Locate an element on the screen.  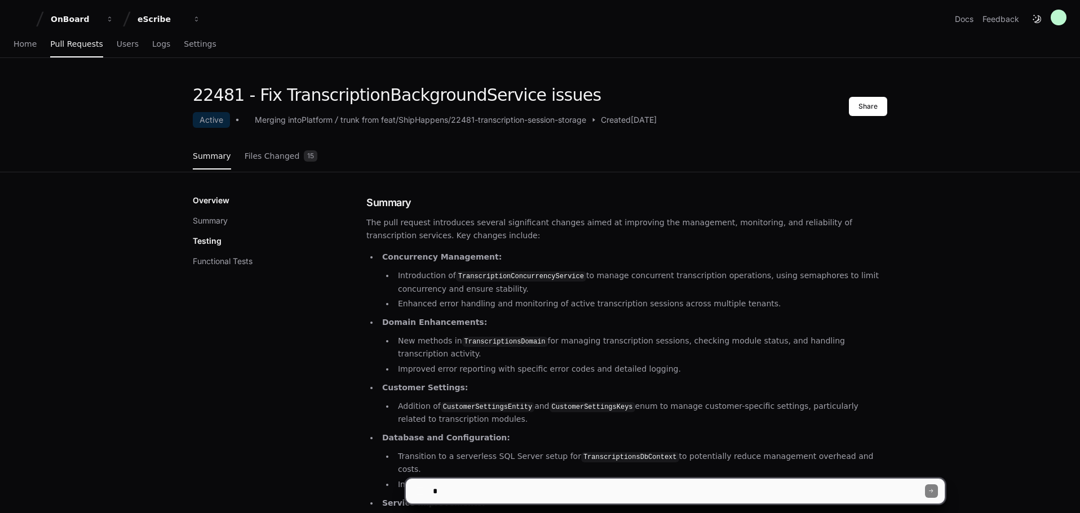
div: Platform is located at coordinates (317, 120).